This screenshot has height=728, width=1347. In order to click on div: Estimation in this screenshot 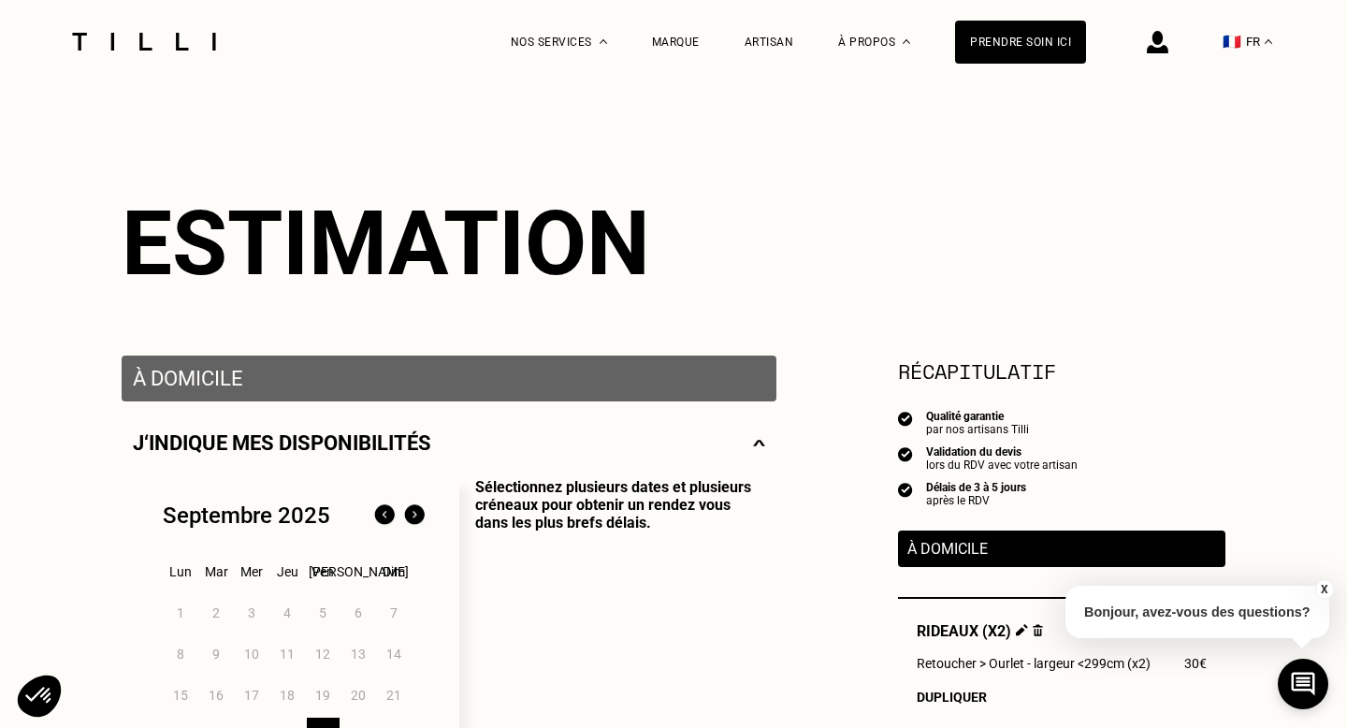, I will do `click(673, 243)`.